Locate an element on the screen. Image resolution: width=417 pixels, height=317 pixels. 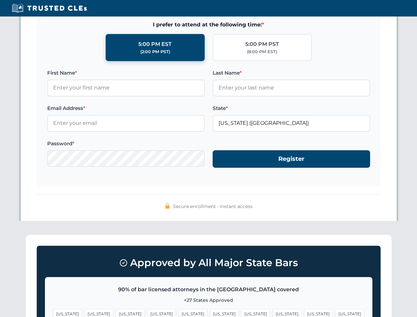
input: Enter your first name is located at coordinates (126, 88).